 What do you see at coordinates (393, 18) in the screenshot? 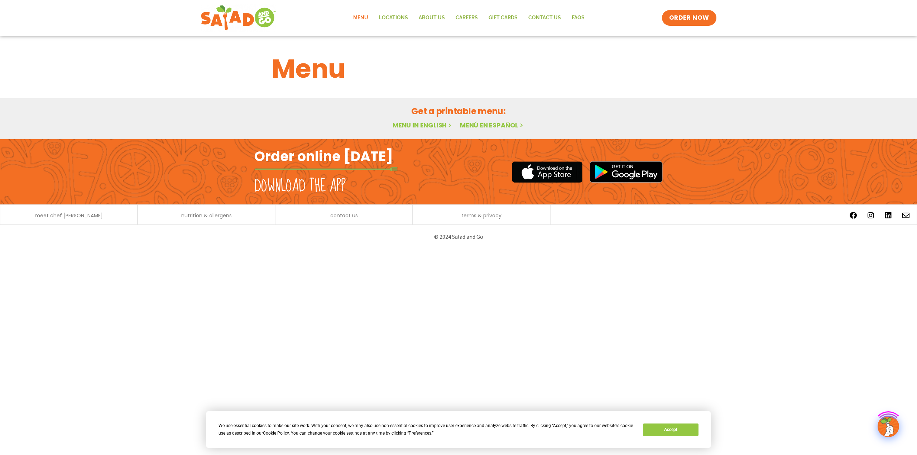
I see `a: Locations` at bounding box center [393, 18].